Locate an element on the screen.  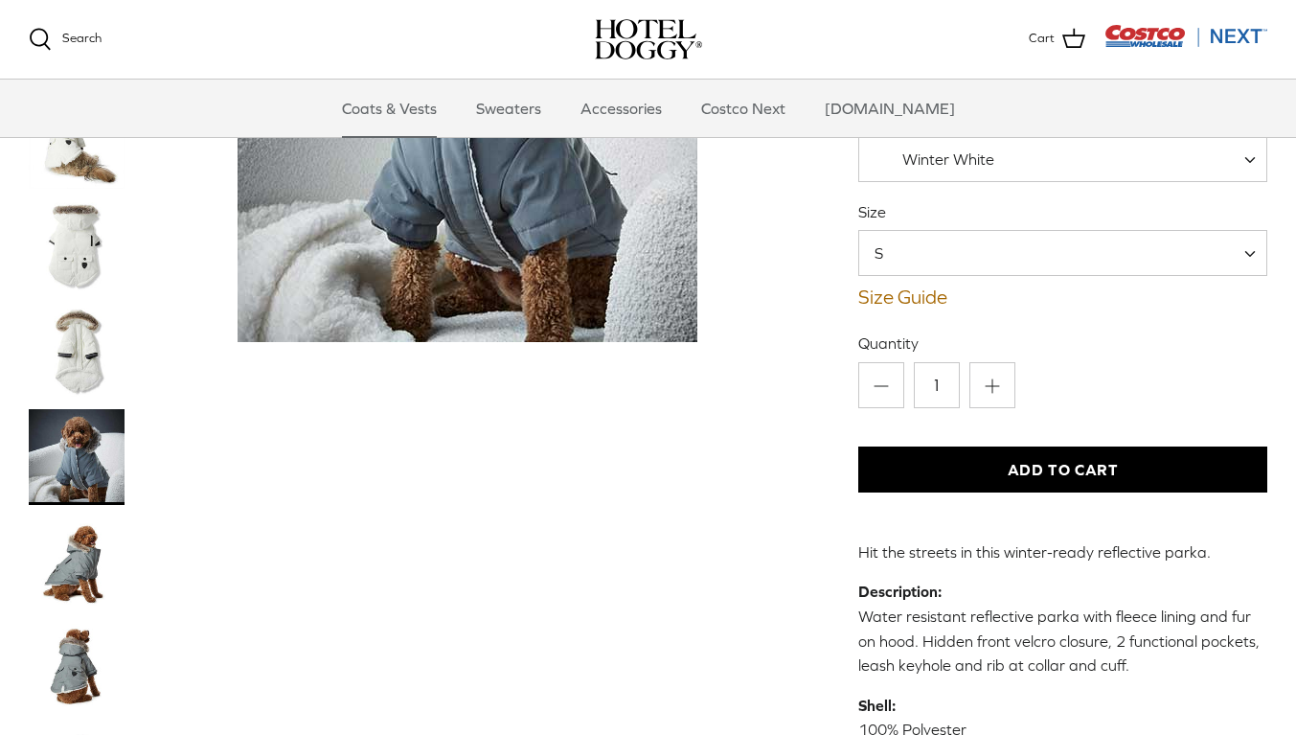
a: Cart is located at coordinates (1057, 39).